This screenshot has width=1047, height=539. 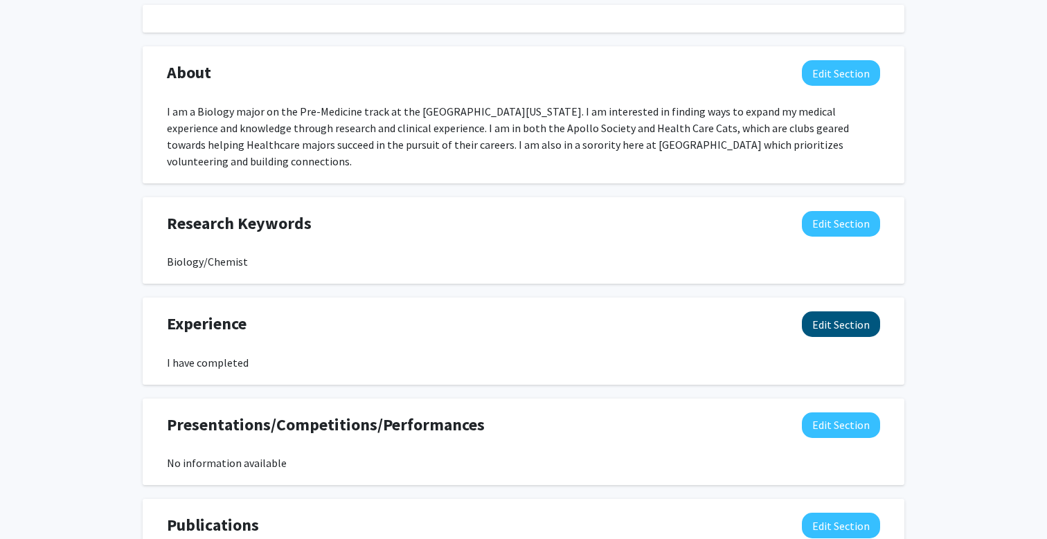 I want to click on button: Edit Publications, so click(x=840, y=525).